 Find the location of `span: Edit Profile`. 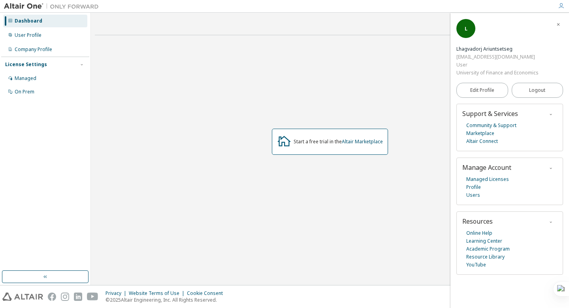

span: Edit Profile is located at coordinates (482, 90).